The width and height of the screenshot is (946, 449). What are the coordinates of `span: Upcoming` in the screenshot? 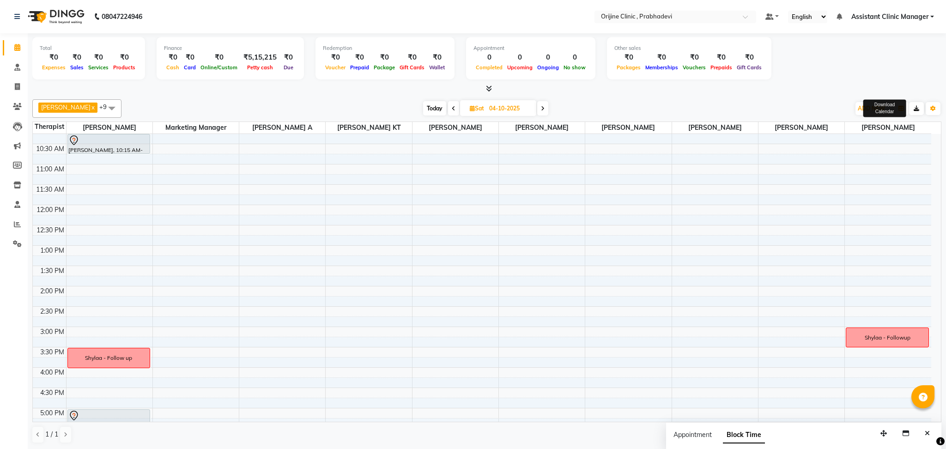 It's located at (519, 67).